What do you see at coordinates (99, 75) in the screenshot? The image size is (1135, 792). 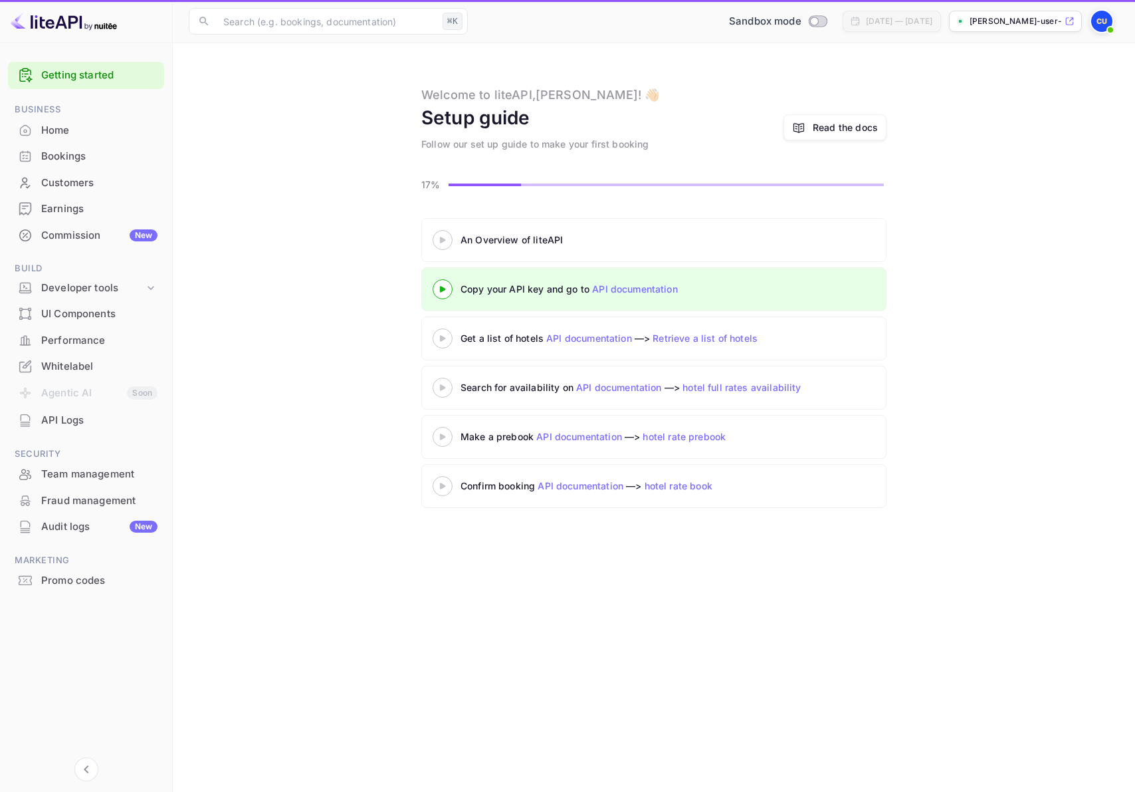 I see `a: Getting started` at bounding box center [99, 75].